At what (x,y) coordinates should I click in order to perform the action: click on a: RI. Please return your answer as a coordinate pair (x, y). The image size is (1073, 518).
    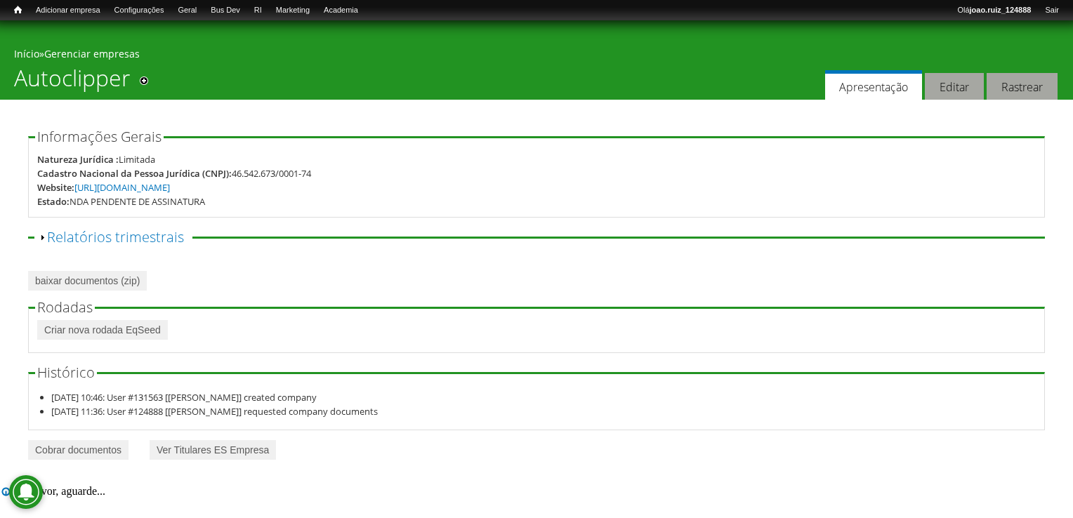
    Looking at the image, I should click on (258, 11).